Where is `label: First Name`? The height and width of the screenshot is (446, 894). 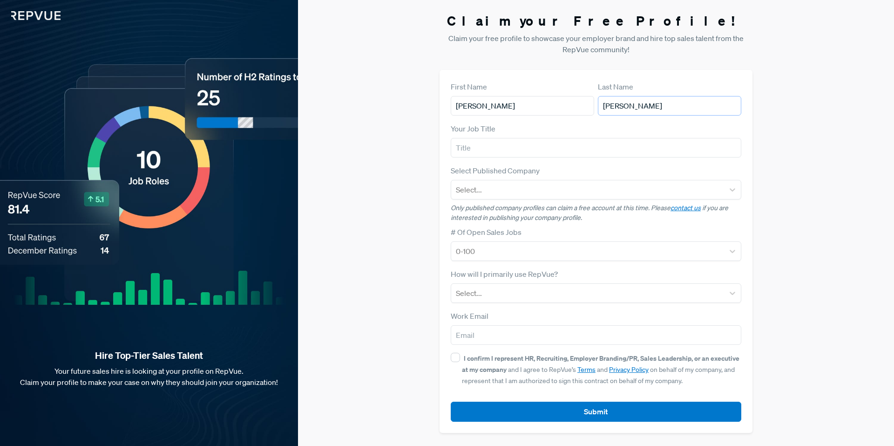
label: First Name is located at coordinates (469, 87).